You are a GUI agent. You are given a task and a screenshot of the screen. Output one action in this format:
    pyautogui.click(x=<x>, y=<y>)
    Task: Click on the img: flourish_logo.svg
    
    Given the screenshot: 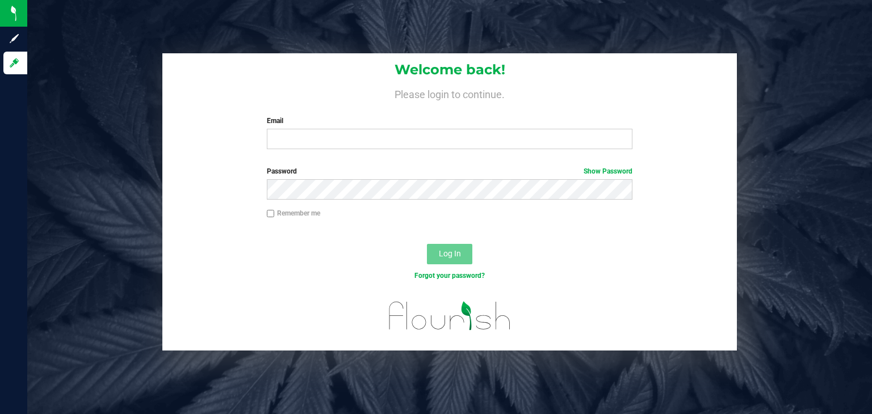 What is the action you would take?
    pyautogui.click(x=450, y=316)
    